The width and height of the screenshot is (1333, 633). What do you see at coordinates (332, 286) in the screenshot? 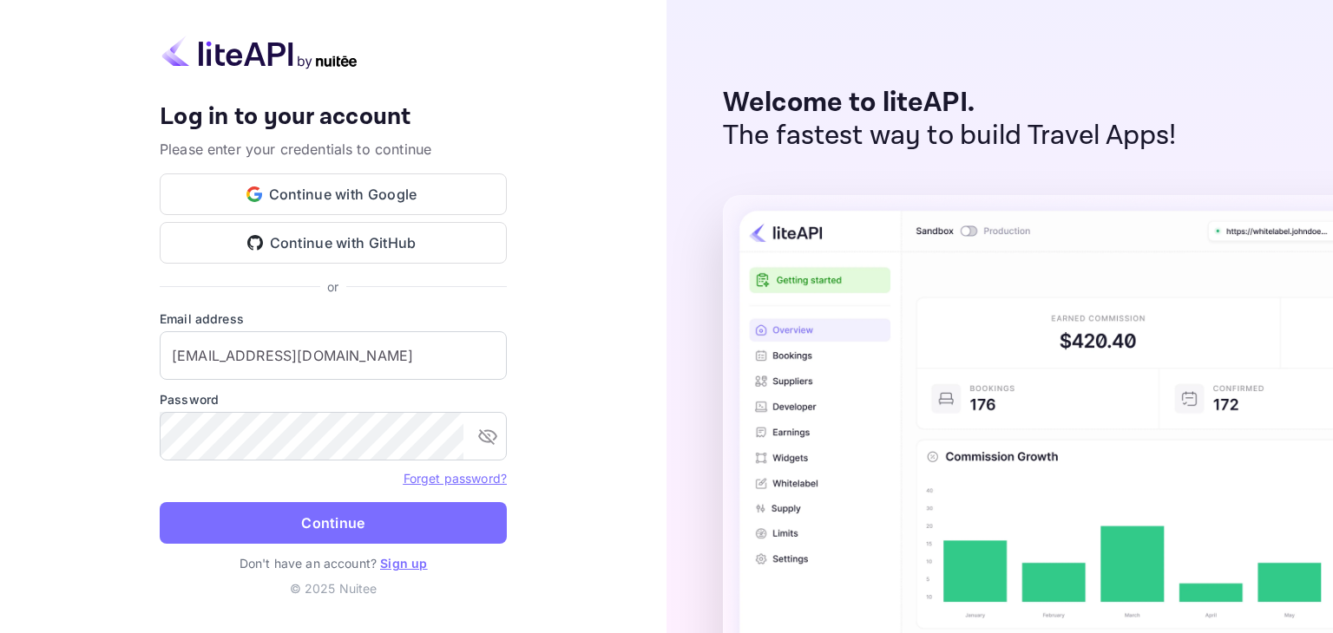
I see `p: or` at bounding box center [332, 286].